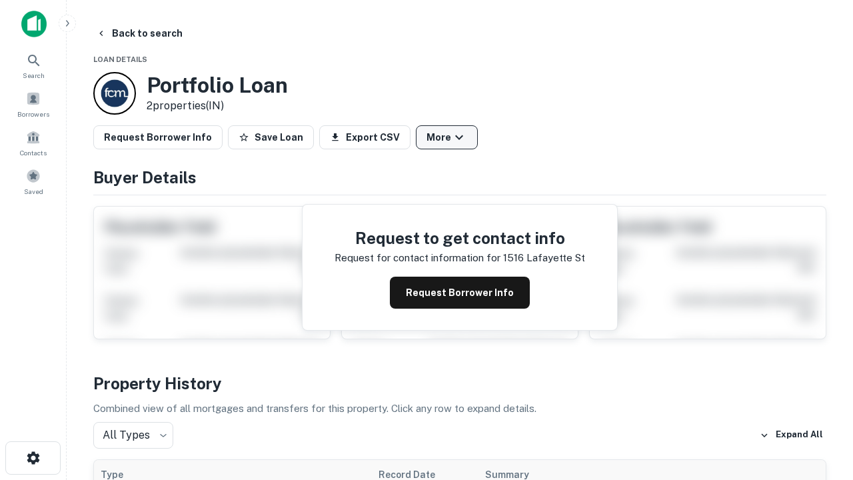 The height and width of the screenshot is (480, 853). I want to click on div: Contacts, so click(33, 143).